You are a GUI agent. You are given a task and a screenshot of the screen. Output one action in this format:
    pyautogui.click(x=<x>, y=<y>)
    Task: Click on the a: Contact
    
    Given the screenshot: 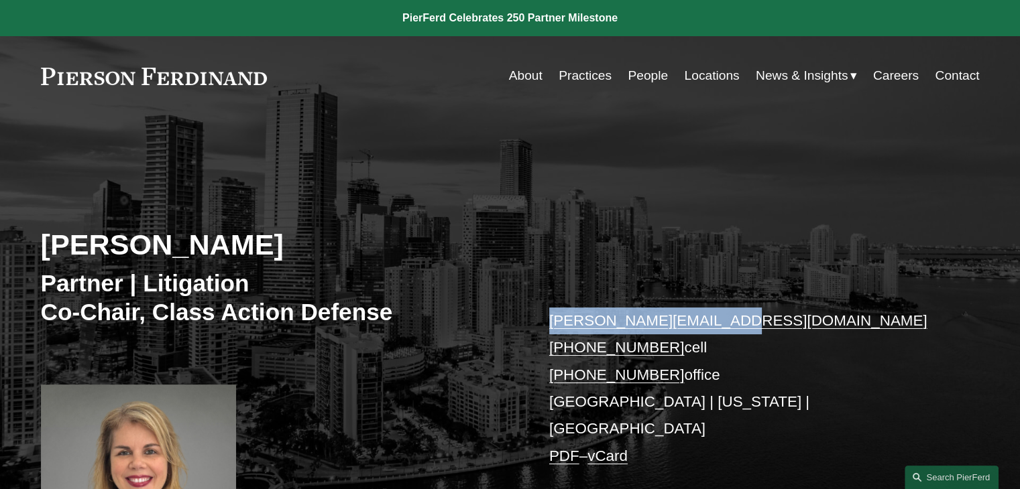 What is the action you would take?
    pyautogui.click(x=957, y=76)
    